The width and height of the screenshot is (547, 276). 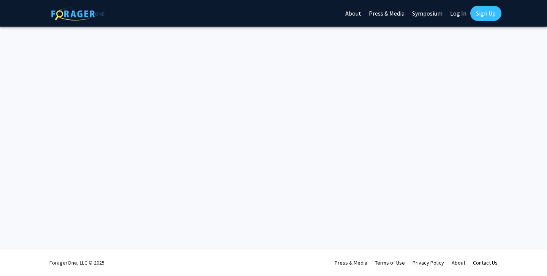 What do you see at coordinates (485, 263) in the screenshot?
I see `a: Contact Us` at bounding box center [485, 263].